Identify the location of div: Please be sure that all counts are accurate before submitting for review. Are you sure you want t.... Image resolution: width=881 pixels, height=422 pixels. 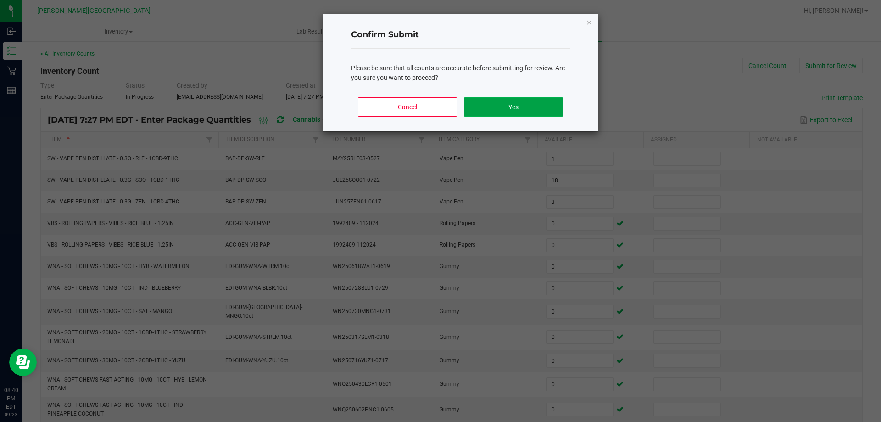
(461, 73).